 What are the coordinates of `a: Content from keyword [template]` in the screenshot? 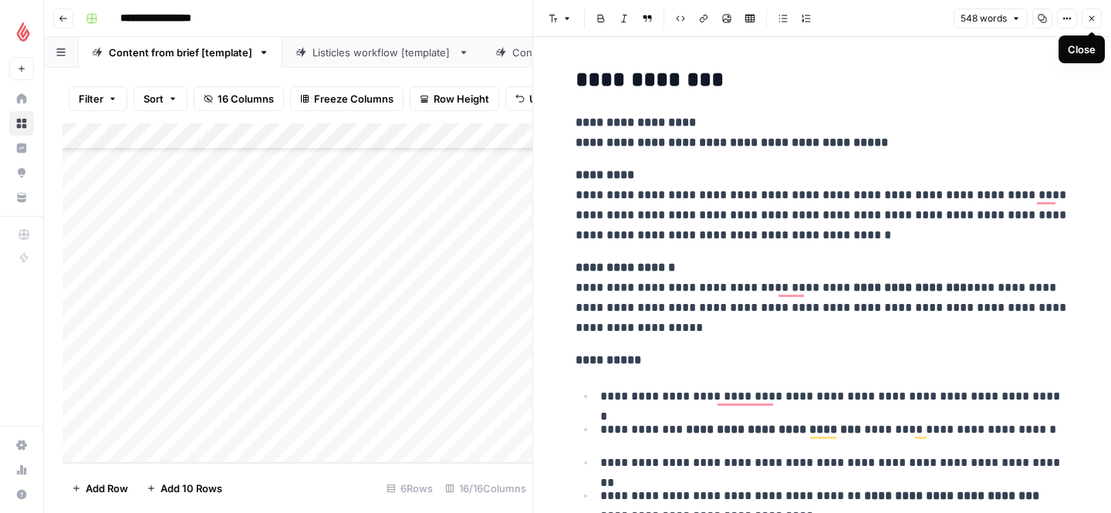 It's located at (594, 52).